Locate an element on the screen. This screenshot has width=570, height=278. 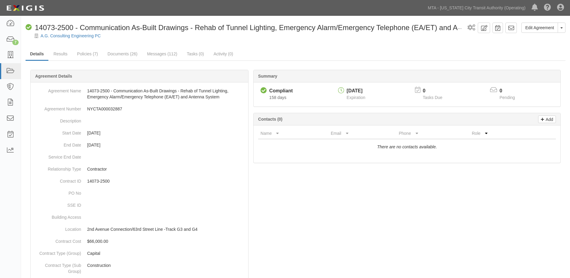
dt: Contract Type (Sub Group) is located at coordinates (57, 267).